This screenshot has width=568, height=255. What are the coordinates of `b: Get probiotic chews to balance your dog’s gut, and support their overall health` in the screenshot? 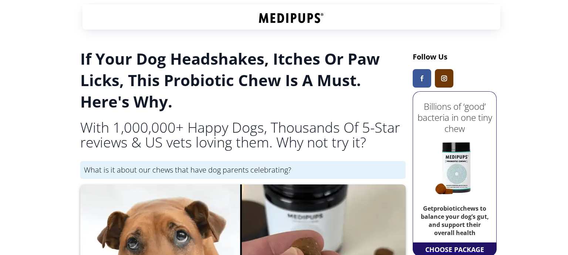 It's located at (455, 221).